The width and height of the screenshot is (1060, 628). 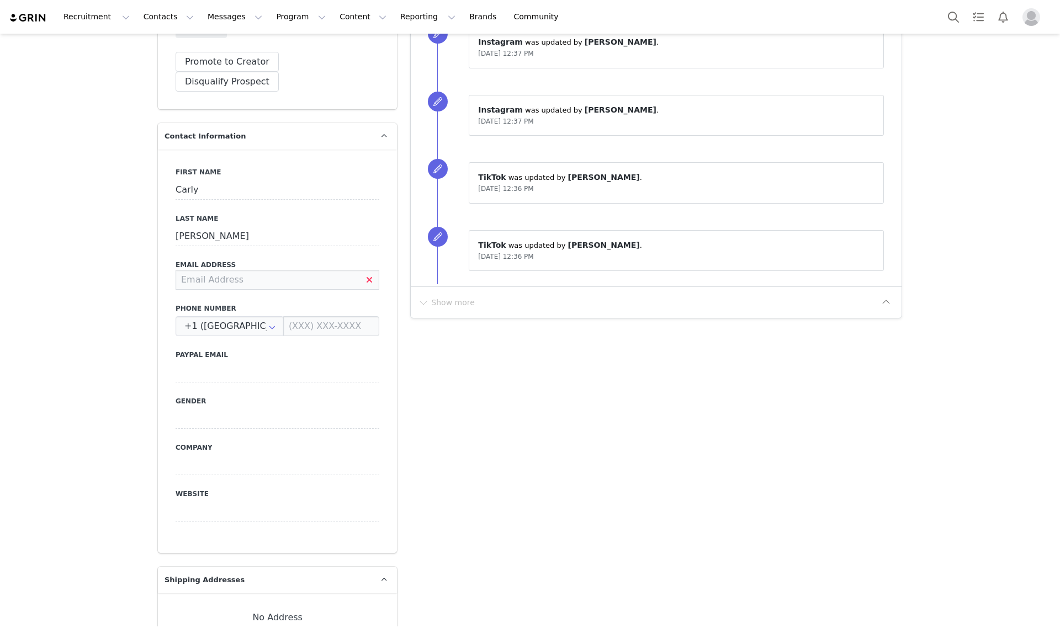 What do you see at coordinates (28, 18) in the screenshot?
I see `a: grin logo` at bounding box center [28, 18].